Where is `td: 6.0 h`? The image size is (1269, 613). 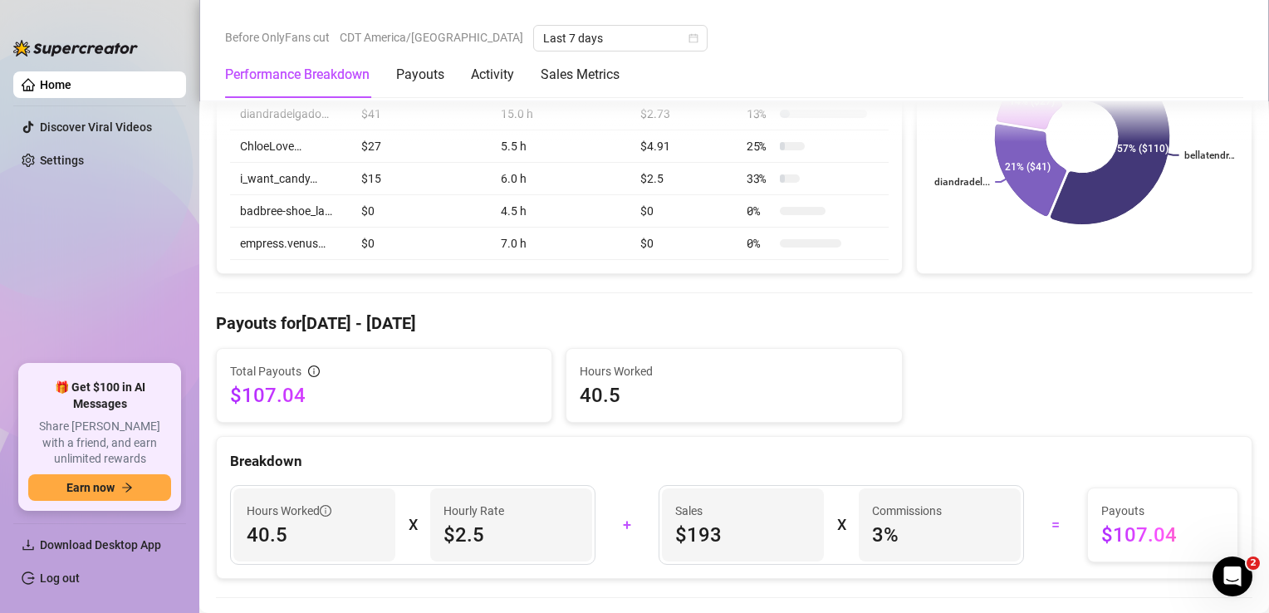 td: 6.0 h is located at coordinates (561, 179).